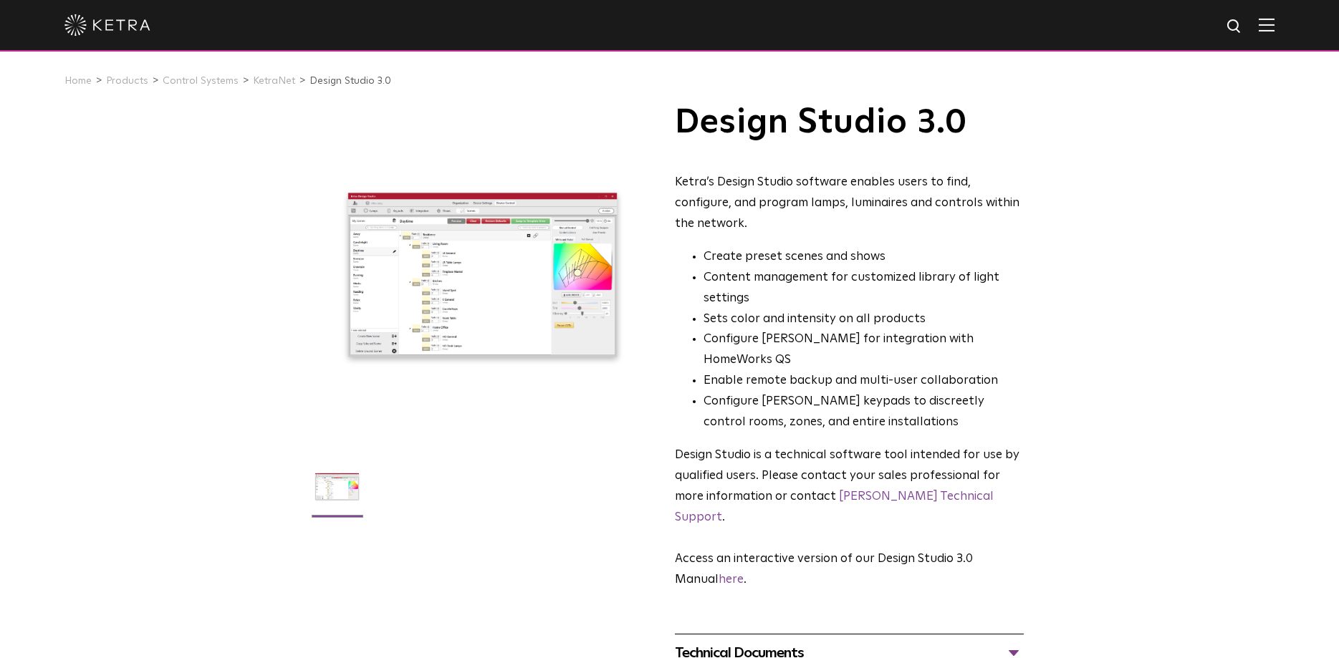  I want to click on img: search icon, so click(1234, 26).